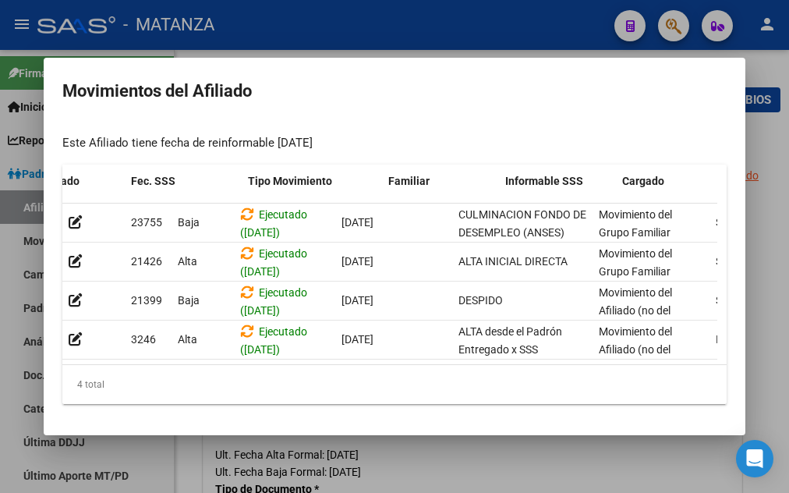 This screenshot has height=493, width=789. I want to click on span: 21426, so click(147, 261).